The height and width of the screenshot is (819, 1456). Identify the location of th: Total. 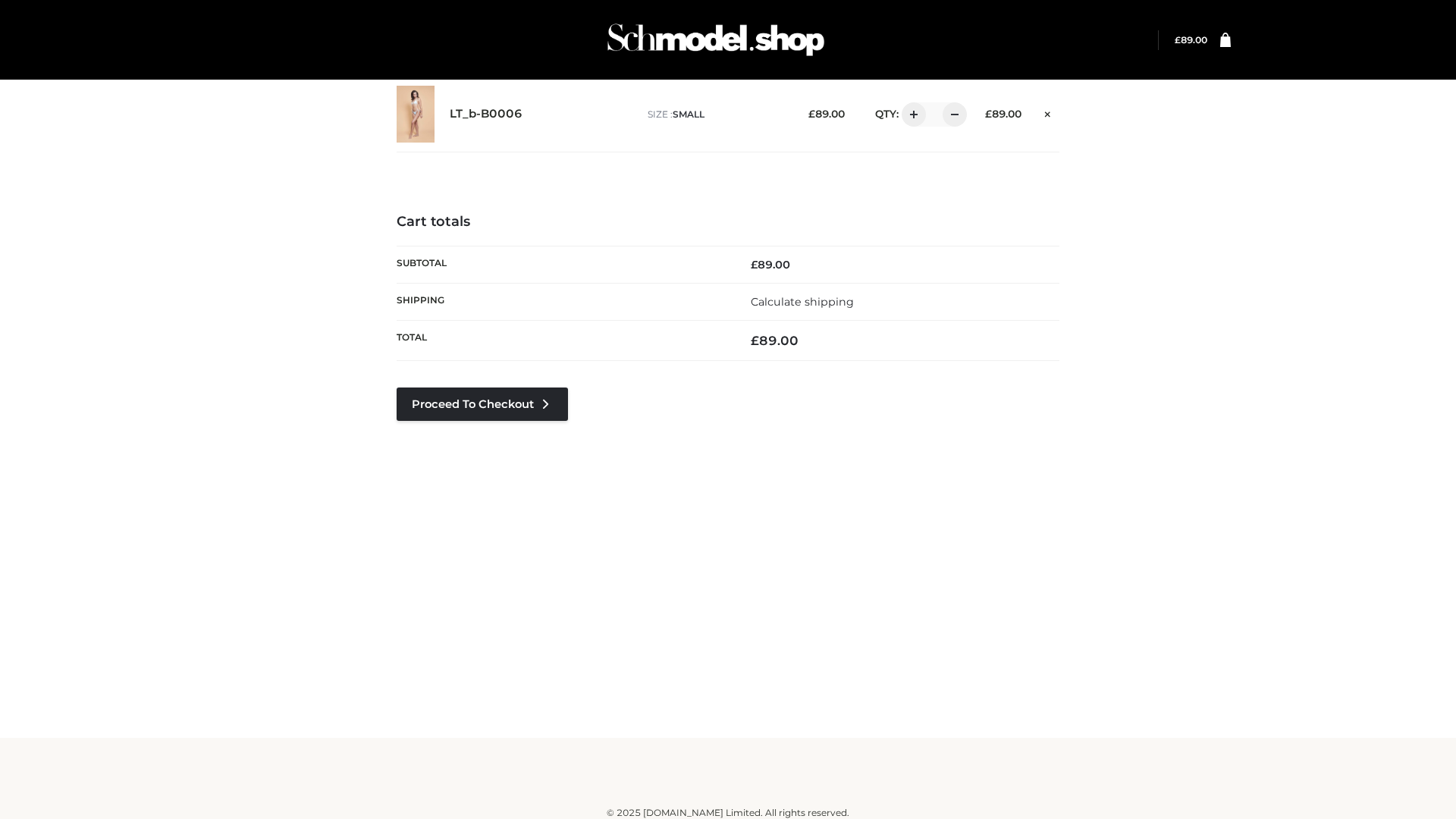
(562, 341).